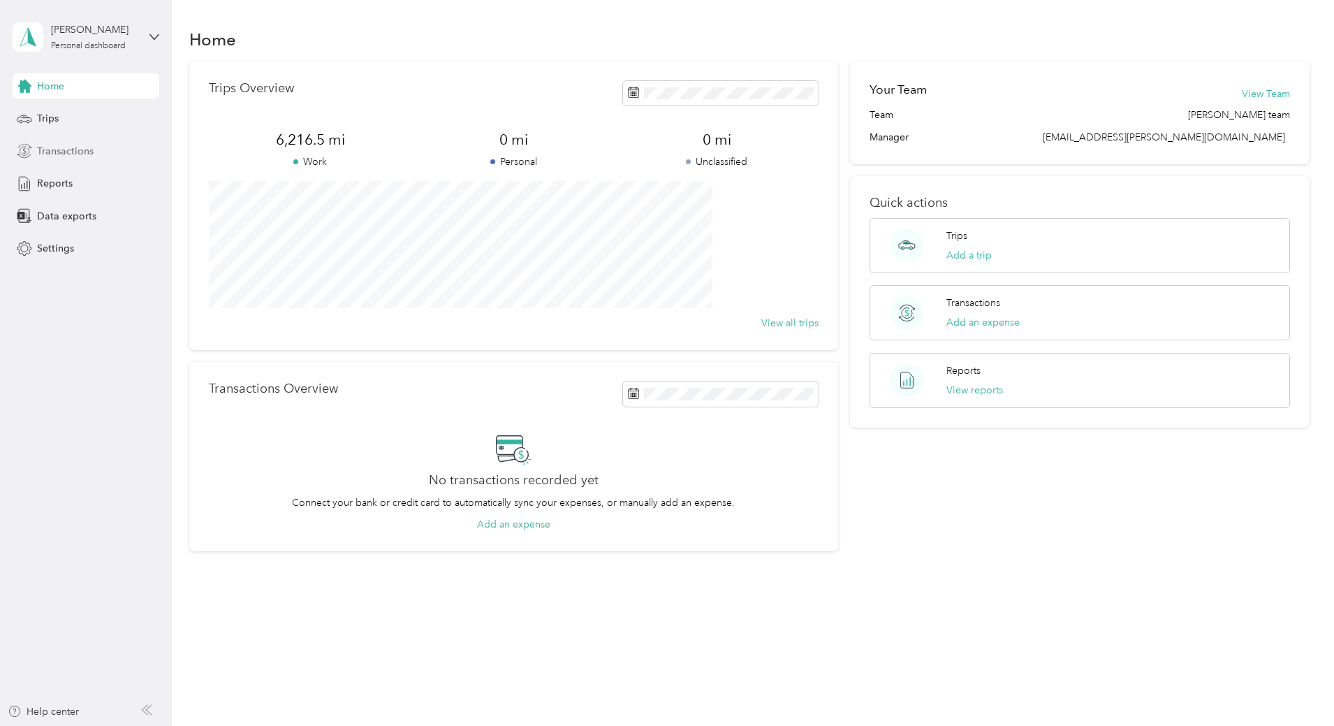 This screenshot has height=726, width=1334. What do you see at coordinates (212, 39) in the screenshot?
I see `h1: Home` at bounding box center [212, 39].